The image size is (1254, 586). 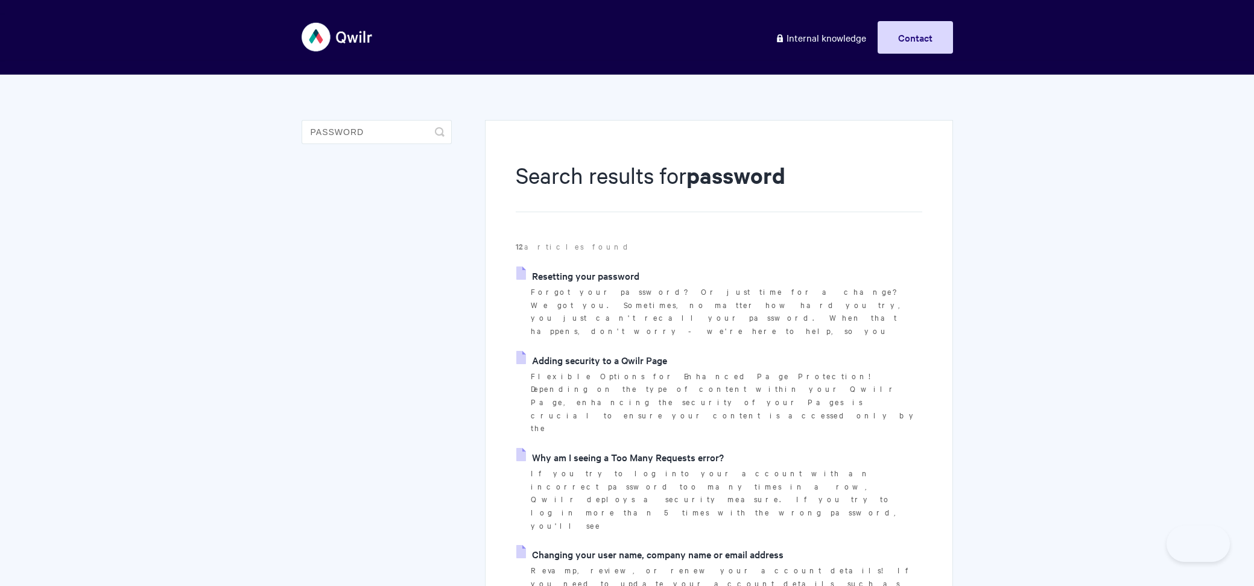 What do you see at coordinates (337, 37) in the screenshot?
I see `img: Qwilr Help Center` at bounding box center [337, 37].